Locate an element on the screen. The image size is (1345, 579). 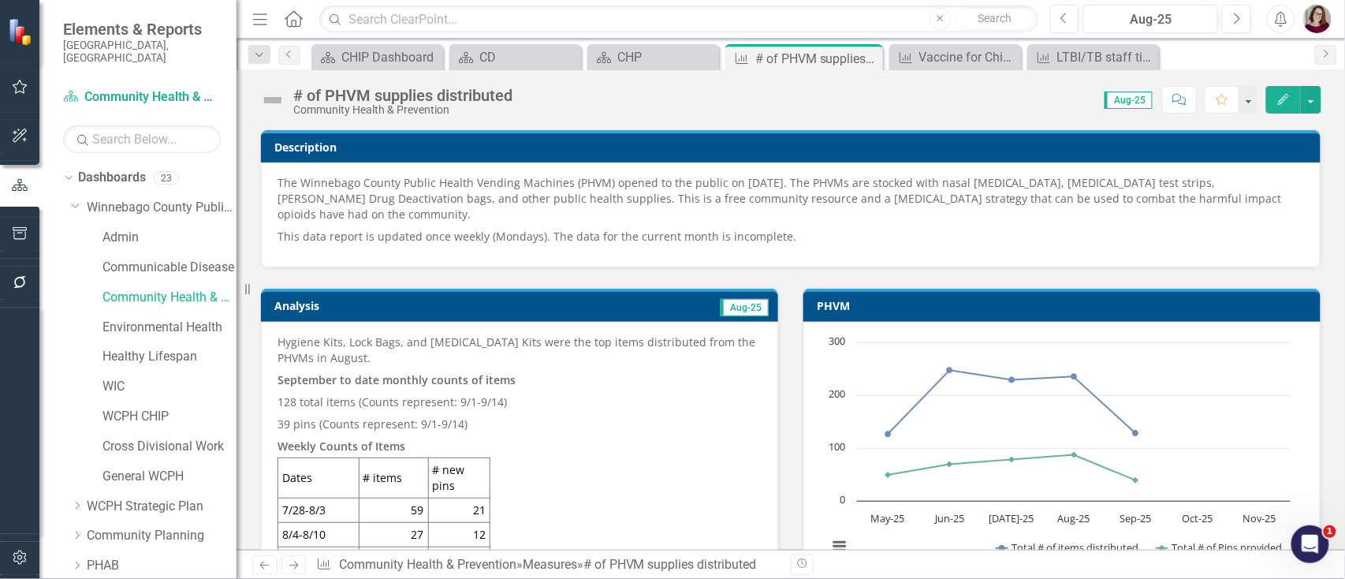
a: Winnebago County Public Health is located at coordinates (162, 207).